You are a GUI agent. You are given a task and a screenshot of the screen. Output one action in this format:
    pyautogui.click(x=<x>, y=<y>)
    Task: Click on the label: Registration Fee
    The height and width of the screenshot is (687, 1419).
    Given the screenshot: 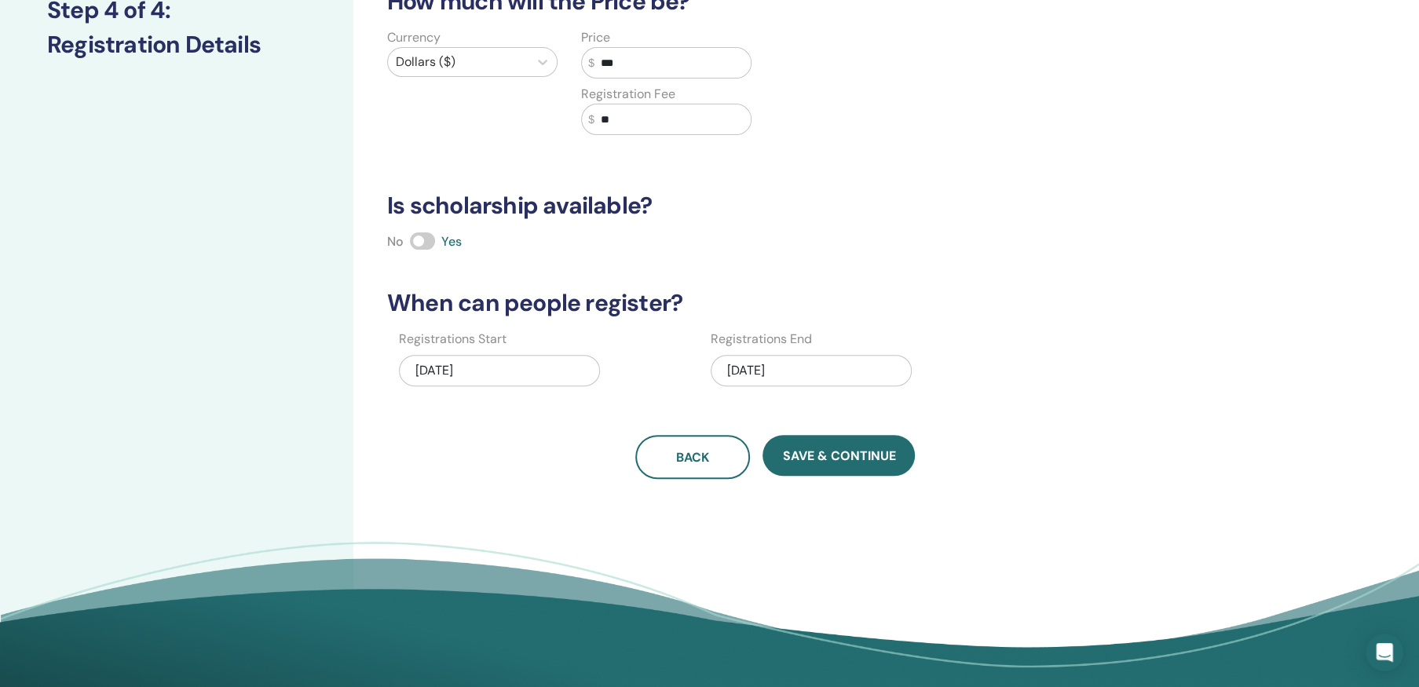 What is the action you would take?
    pyautogui.click(x=628, y=94)
    